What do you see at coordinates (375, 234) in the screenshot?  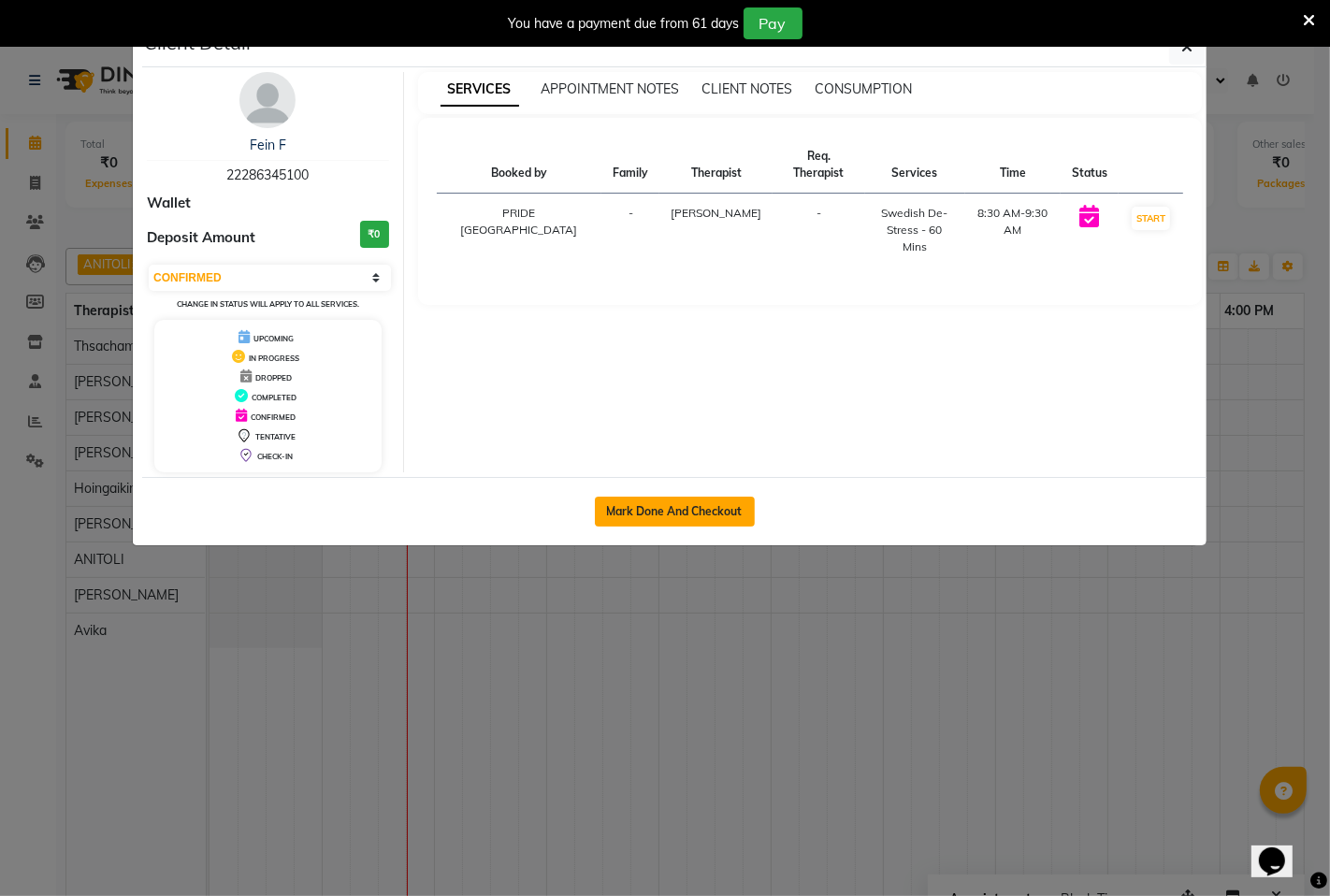 I see `h3: ₹0` at bounding box center [375, 234].